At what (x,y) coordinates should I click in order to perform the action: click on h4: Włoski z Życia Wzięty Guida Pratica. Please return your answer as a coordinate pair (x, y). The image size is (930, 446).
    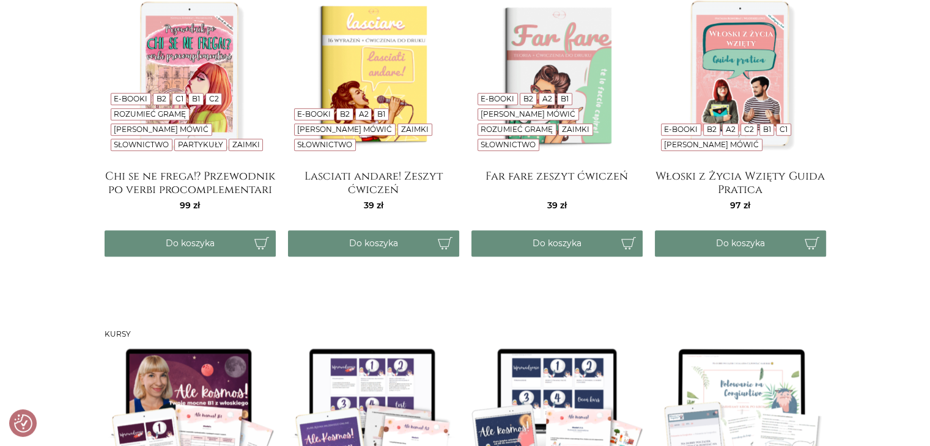
    Looking at the image, I should click on (740, 182).